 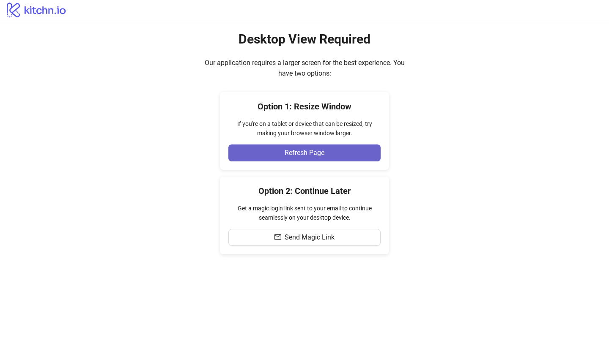 I want to click on h4: Option 2: Continue Later, so click(x=305, y=191).